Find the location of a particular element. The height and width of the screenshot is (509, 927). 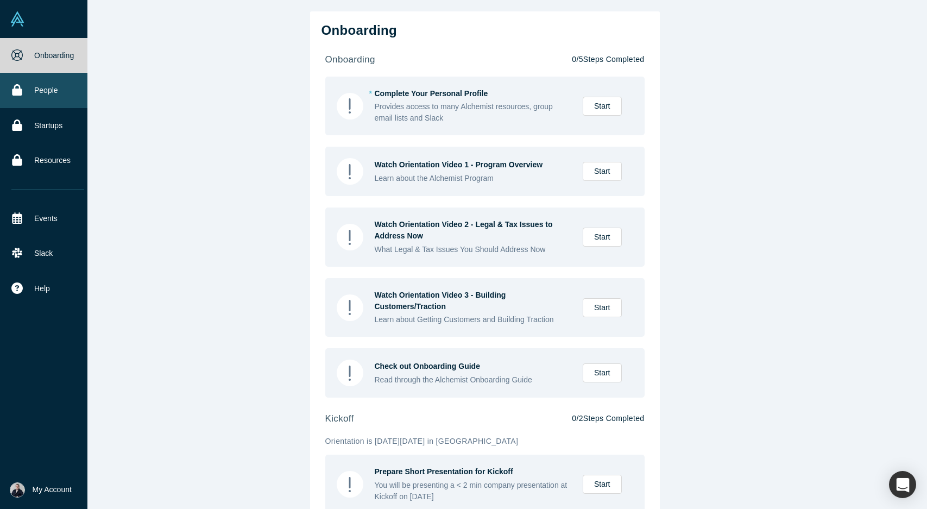

strong: onboarding is located at coordinates (350, 59).